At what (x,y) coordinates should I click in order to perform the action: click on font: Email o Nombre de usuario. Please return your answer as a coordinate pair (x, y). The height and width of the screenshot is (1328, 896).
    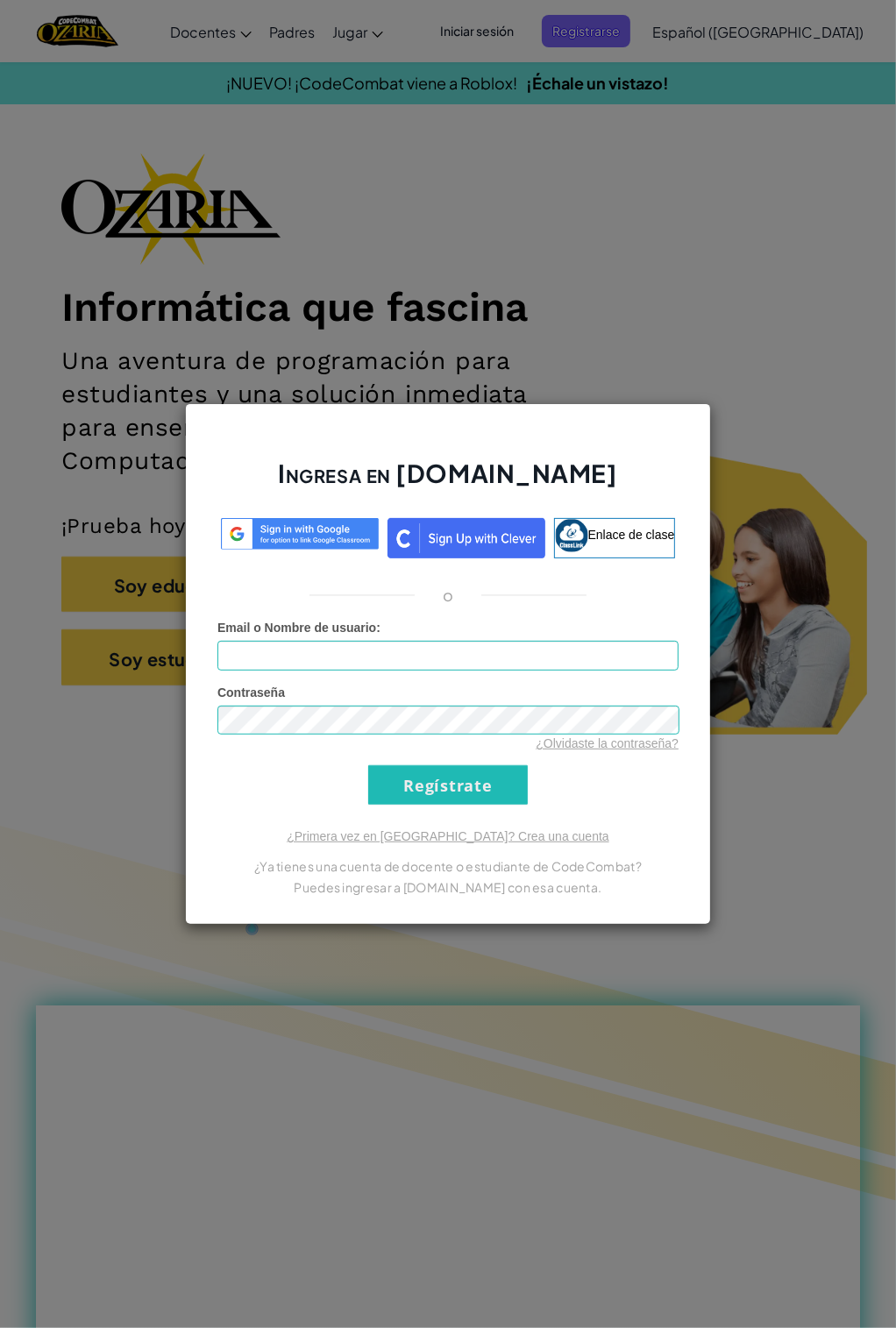
    Looking at the image, I should click on (296, 627).